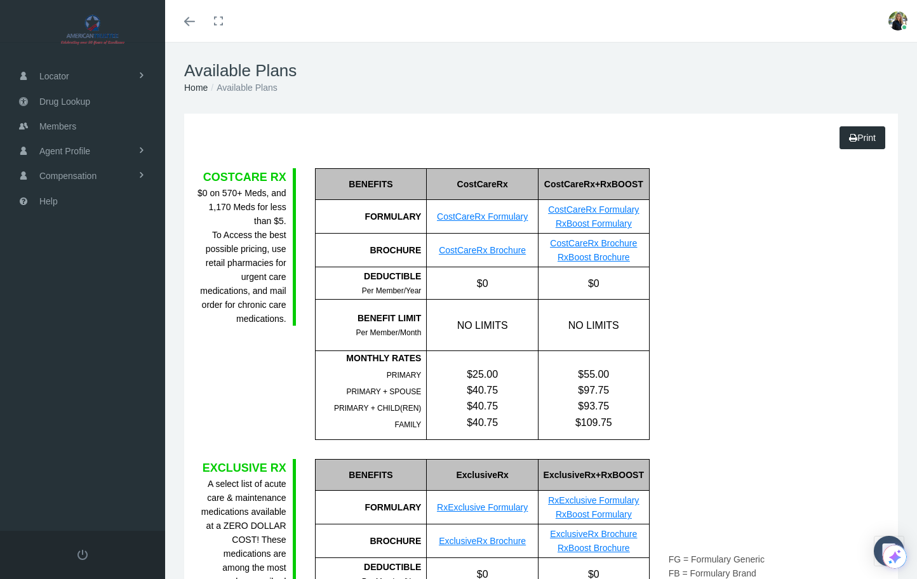 The image size is (917, 579). Describe the element at coordinates (541, 70) in the screenshot. I see `h1: Available Plans` at that location.